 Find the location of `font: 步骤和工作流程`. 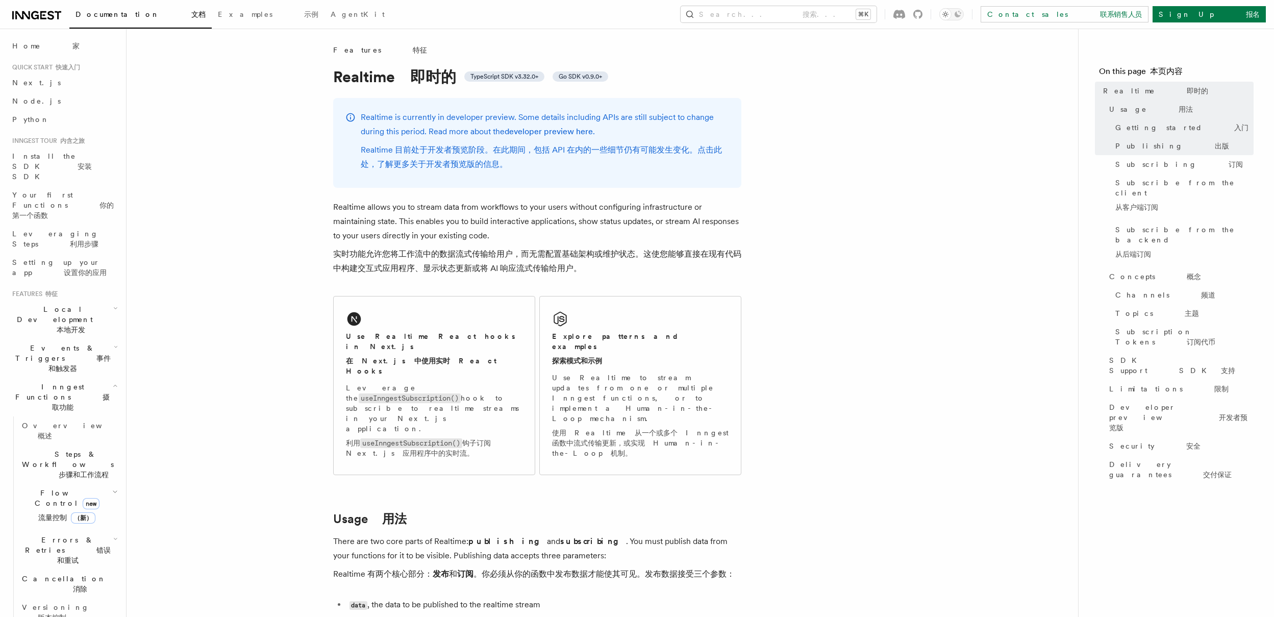

font: 步骤和工作流程 is located at coordinates (84, 474).